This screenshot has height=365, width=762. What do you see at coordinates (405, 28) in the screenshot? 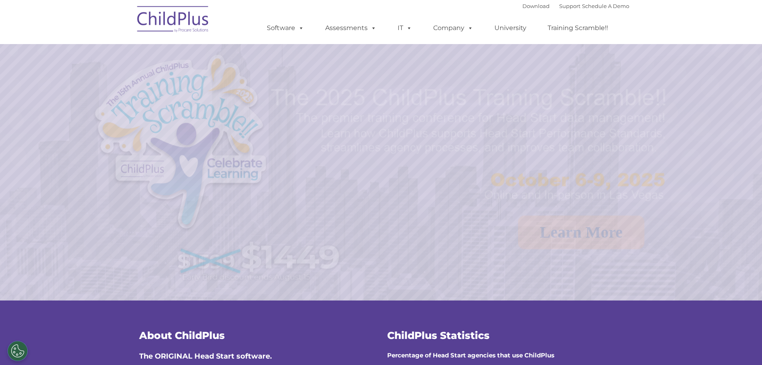
I see `a: IT` at bounding box center [405, 28].